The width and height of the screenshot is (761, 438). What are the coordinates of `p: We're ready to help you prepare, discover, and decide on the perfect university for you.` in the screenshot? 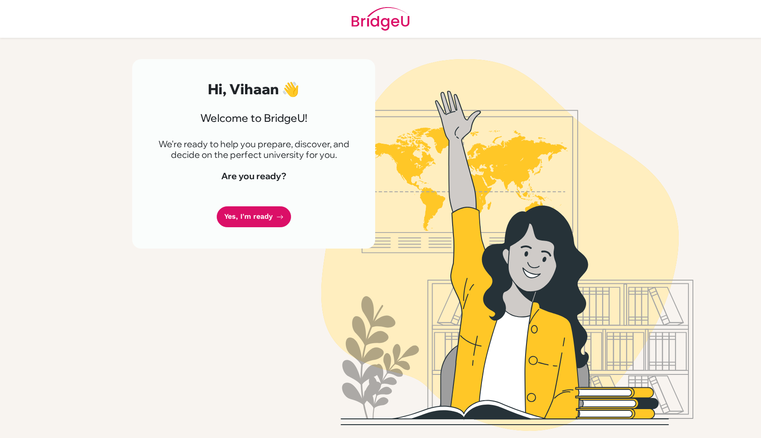 It's located at (254, 150).